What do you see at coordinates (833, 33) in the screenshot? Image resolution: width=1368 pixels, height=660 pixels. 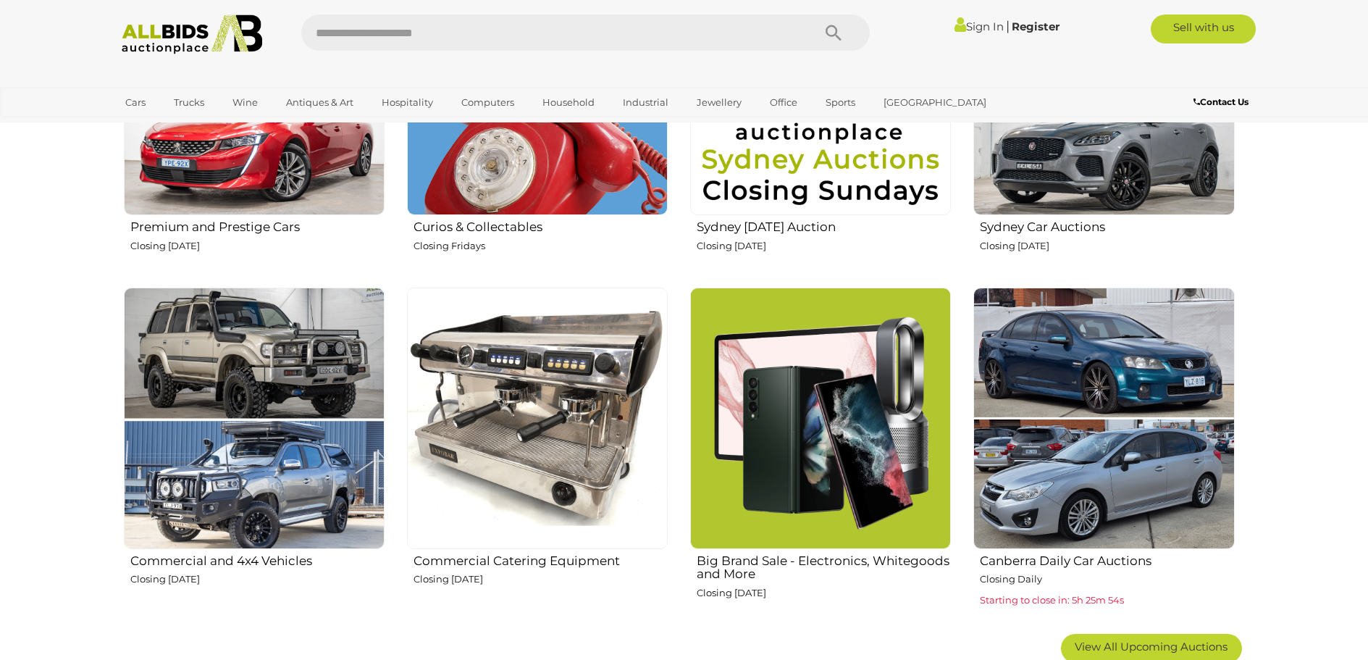 I see `button: Search` at bounding box center [833, 33].